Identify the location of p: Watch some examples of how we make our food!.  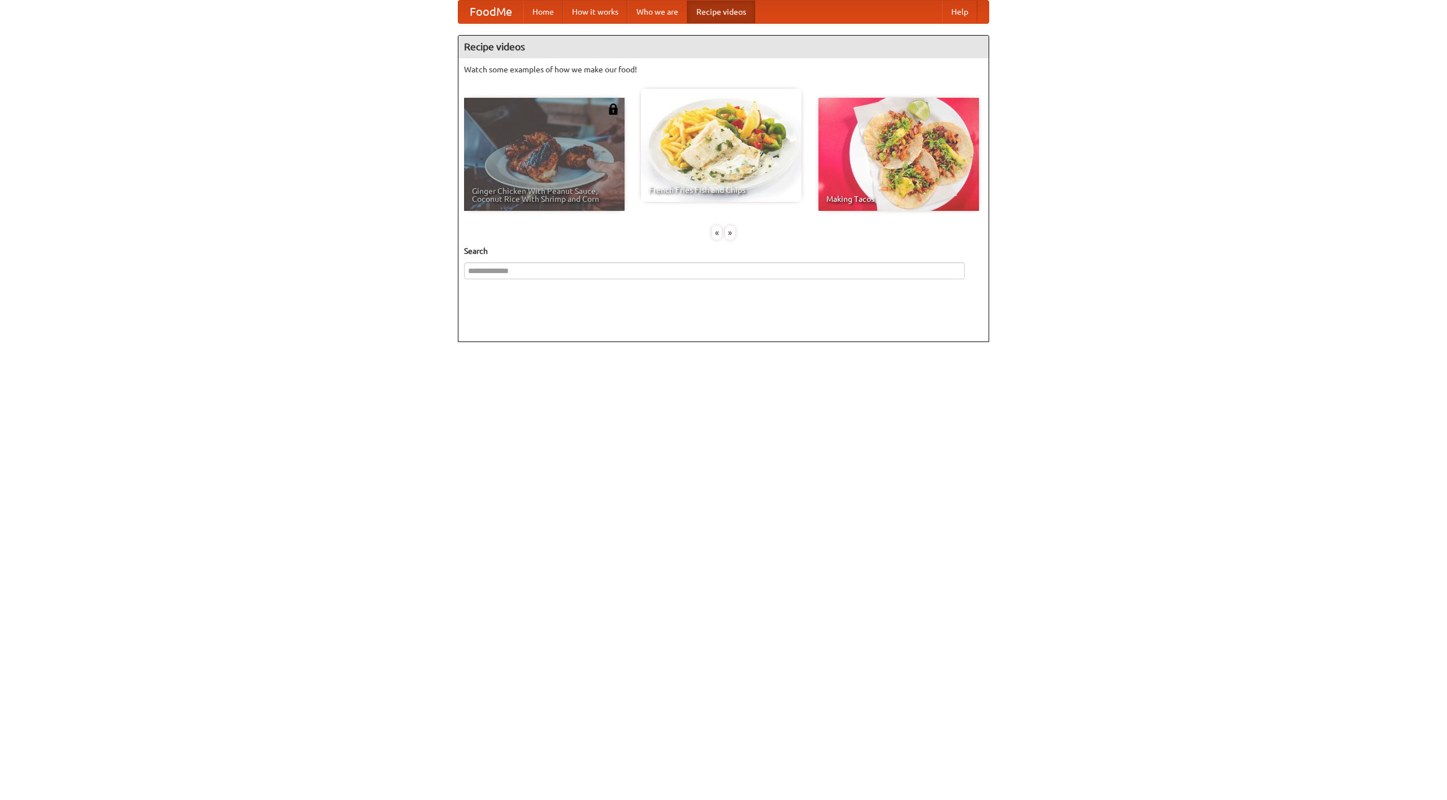
(723, 70).